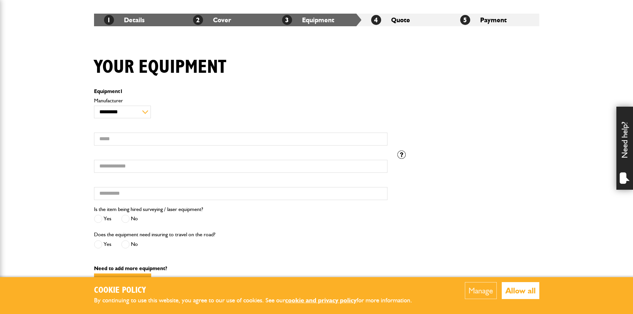 The width and height of the screenshot is (633, 314). What do you see at coordinates (465, 20) in the screenshot?
I see `span: 5` at bounding box center [465, 20].